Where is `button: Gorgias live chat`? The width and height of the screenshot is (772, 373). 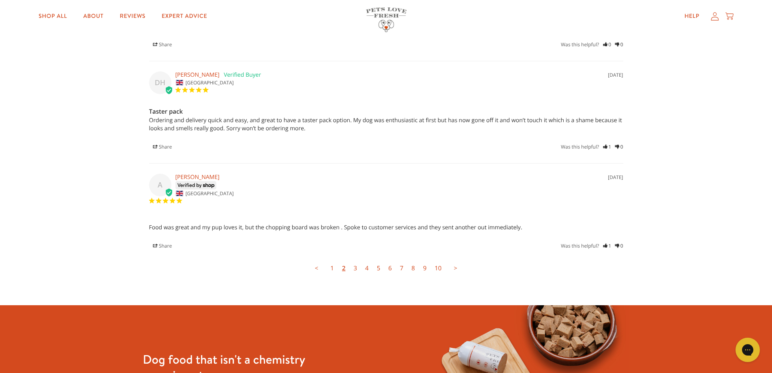
button: Gorgias live chat is located at coordinates (16, 15).